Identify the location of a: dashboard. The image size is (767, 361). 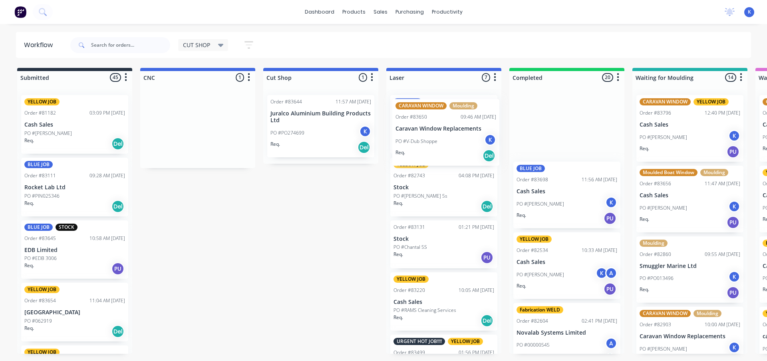
(319, 12).